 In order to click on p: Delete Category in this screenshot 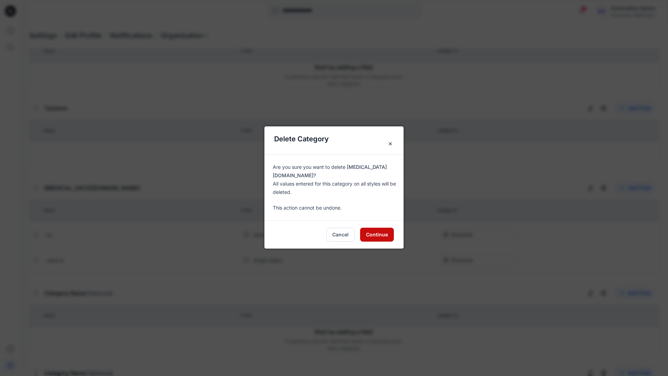, I will do `click(334, 139)`.